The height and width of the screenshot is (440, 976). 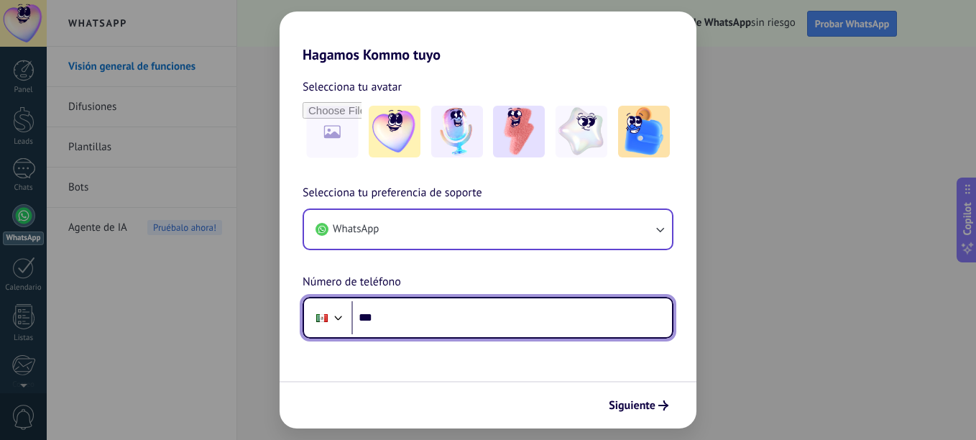 What do you see at coordinates (488, 37) in the screenshot?
I see `h2: Hagamos Kommo tuyo` at bounding box center [488, 37].